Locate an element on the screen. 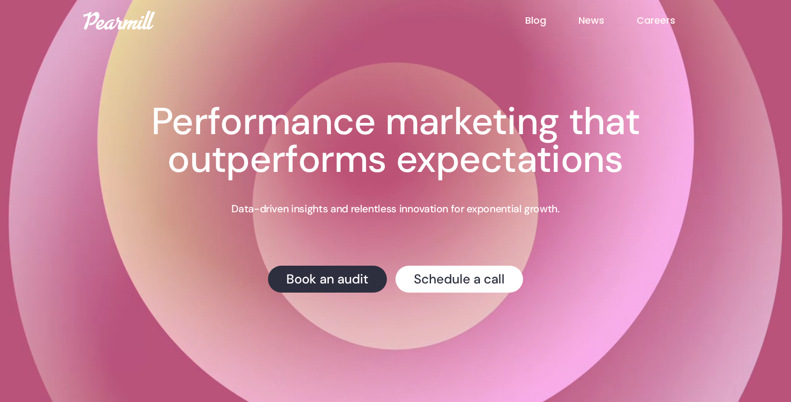  a: Blog is located at coordinates (552, 20).